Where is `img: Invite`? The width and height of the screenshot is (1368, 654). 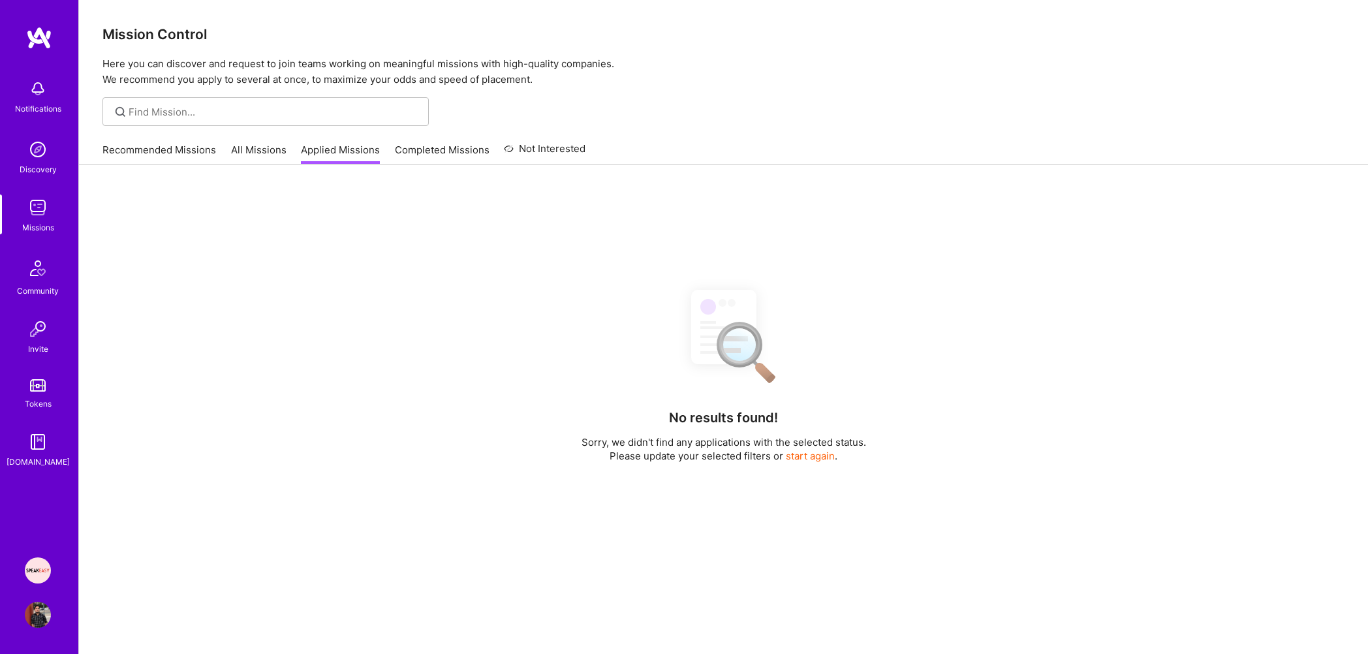 img: Invite is located at coordinates (38, 329).